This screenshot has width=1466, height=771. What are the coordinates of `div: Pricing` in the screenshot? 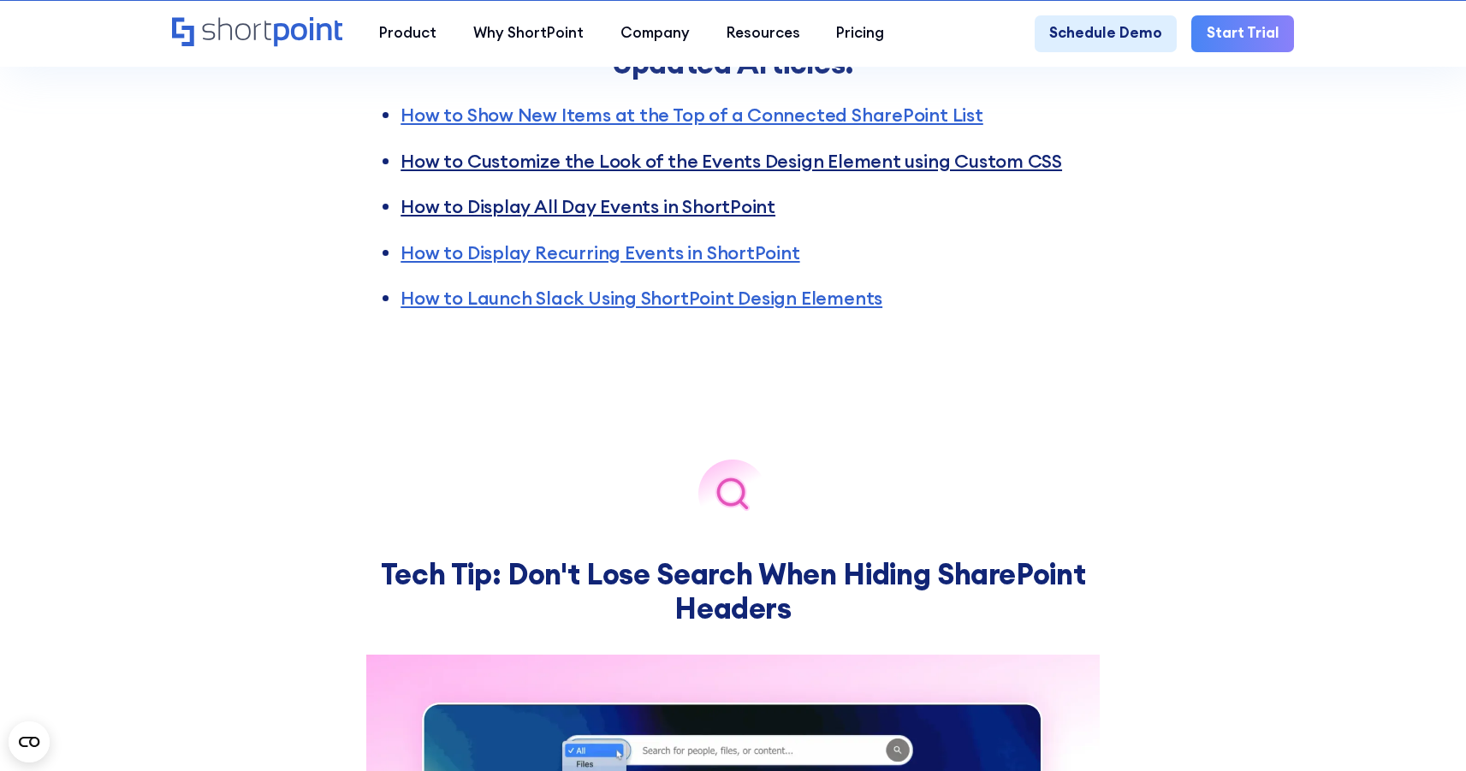 It's located at (860, 33).